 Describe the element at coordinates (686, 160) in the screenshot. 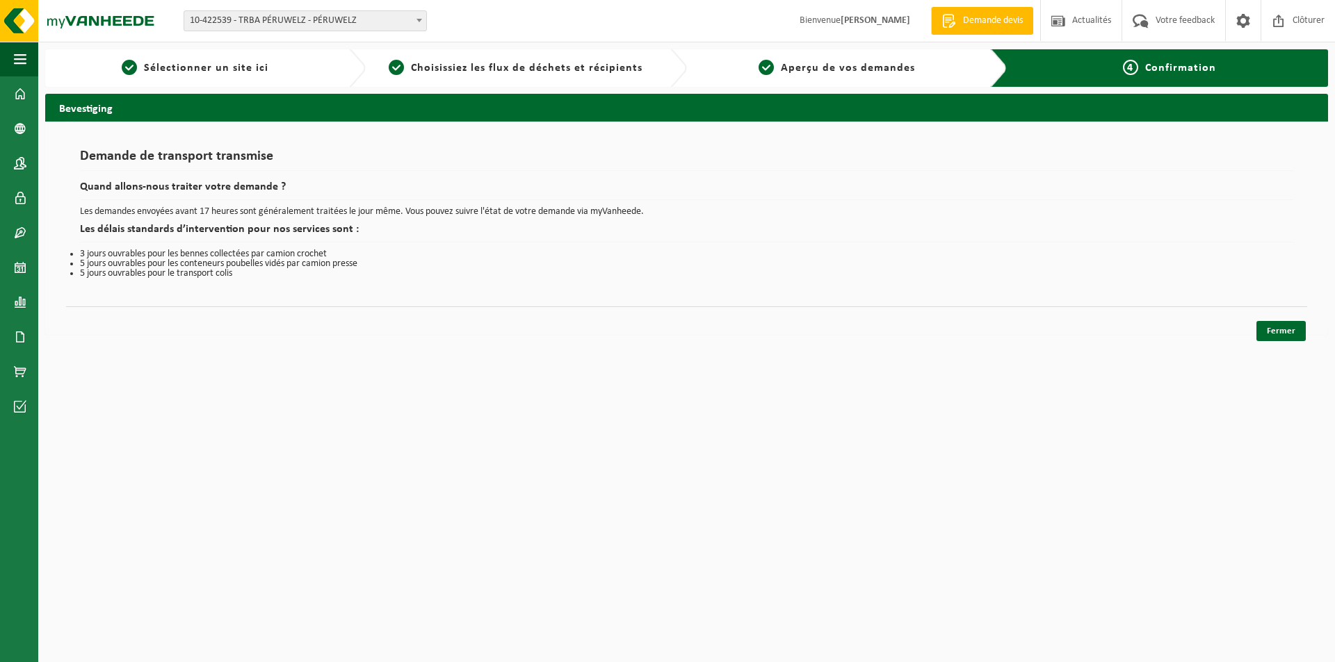

I see `h1: Demande de transport transmise` at that location.